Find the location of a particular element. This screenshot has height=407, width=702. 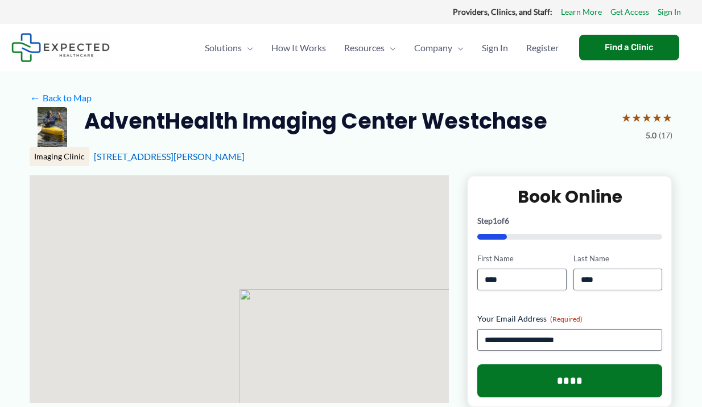

span: Register is located at coordinates (542, 48).